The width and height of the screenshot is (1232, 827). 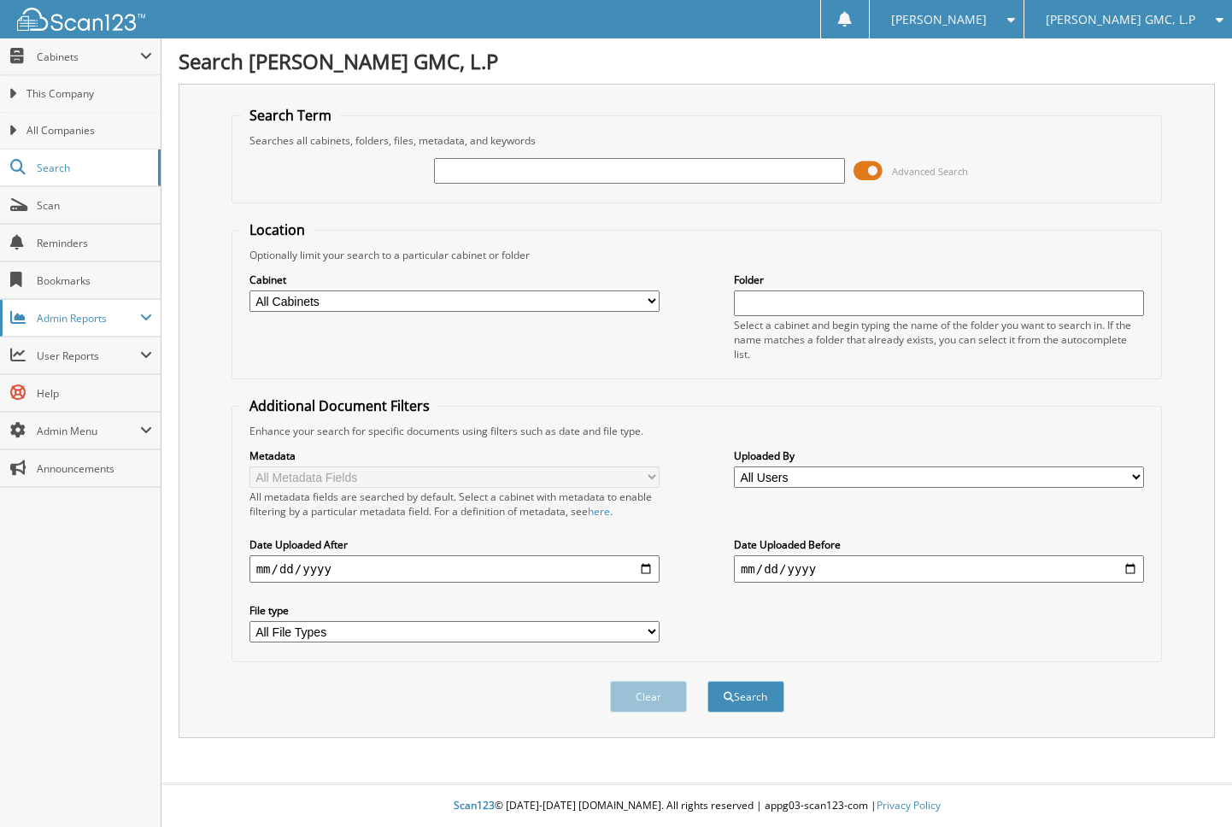 What do you see at coordinates (454, 504) in the screenshot?
I see `div: All metadata fields are searched by default. Select a cabinet with metadata to enable filtering b...` at bounding box center [454, 504].